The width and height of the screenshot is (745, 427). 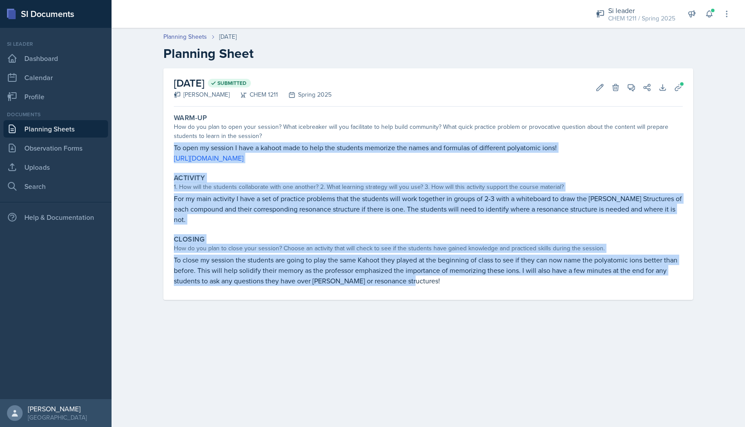 What do you see at coordinates (189, 240) in the screenshot?
I see `label: Closing` at bounding box center [189, 240].